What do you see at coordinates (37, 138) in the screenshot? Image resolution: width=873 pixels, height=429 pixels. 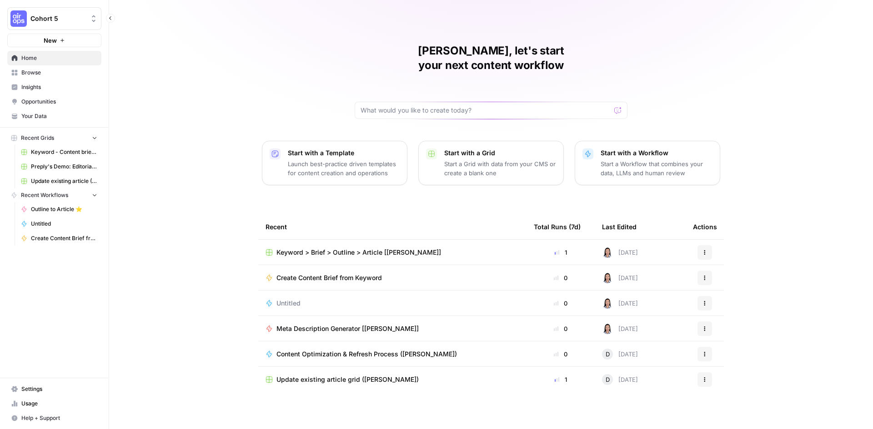 I see `span: Recent Grids` at bounding box center [37, 138].